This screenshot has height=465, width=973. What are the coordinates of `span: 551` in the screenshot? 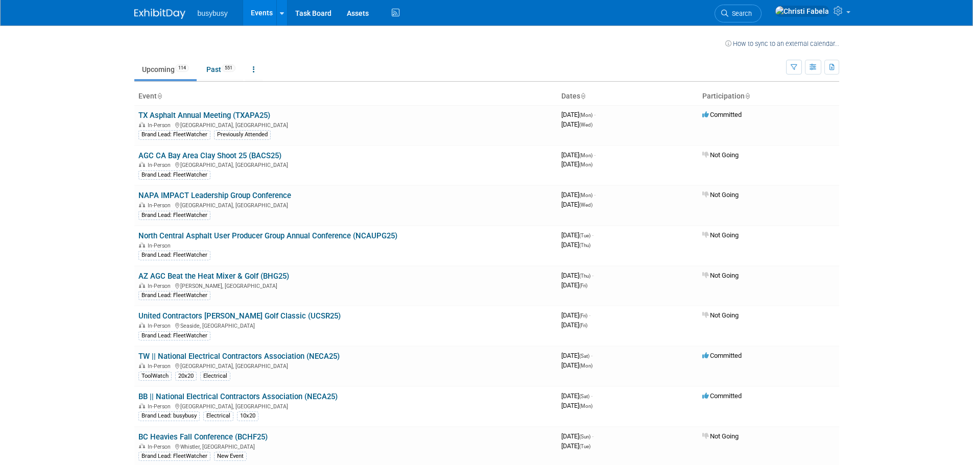 It's located at (228, 68).